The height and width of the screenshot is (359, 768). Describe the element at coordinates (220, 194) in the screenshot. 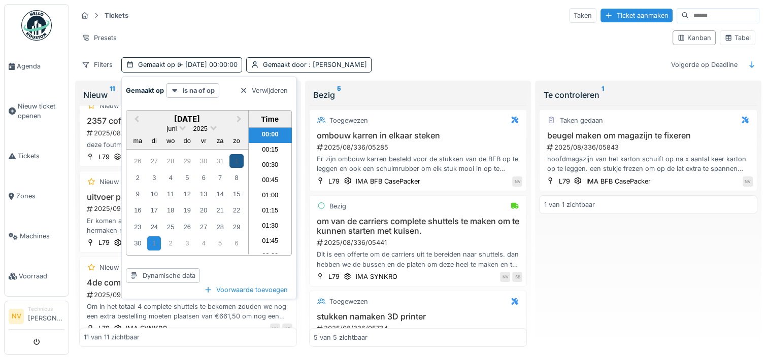

I see `div: Choose zaterdag 14 juni 2025` at that location.